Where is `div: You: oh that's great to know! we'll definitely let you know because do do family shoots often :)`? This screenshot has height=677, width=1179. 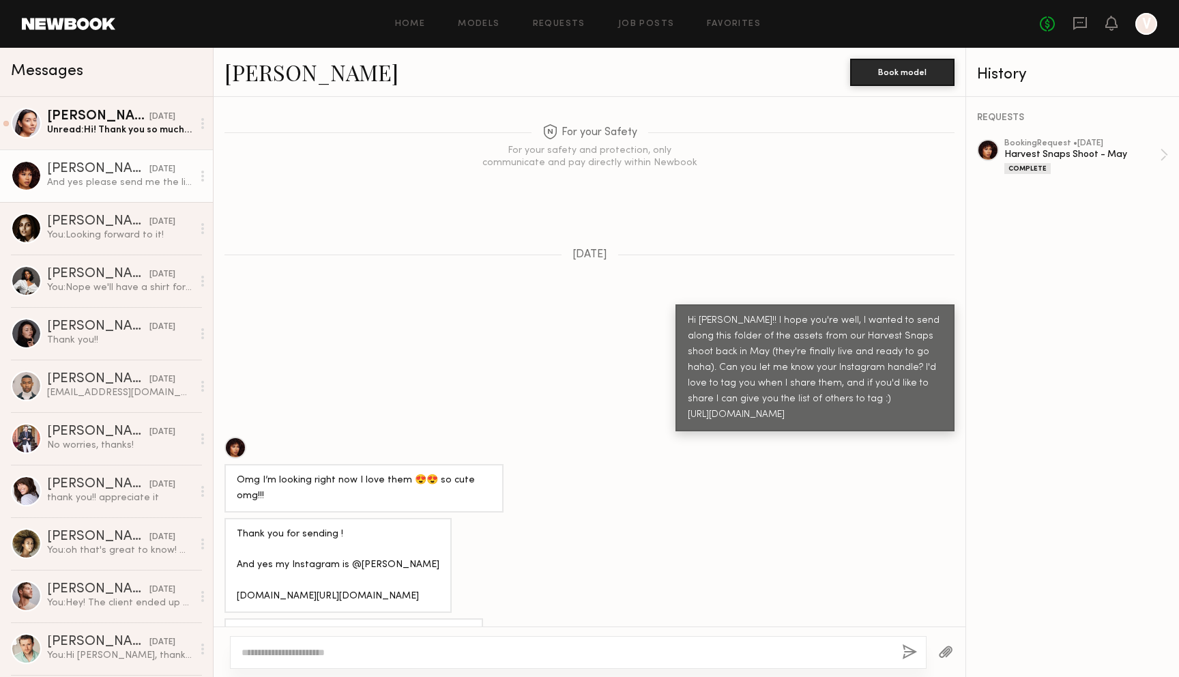 div: You: oh that's great to know! we'll definitely let you know because do do family shoots often :) is located at coordinates (119, 550).